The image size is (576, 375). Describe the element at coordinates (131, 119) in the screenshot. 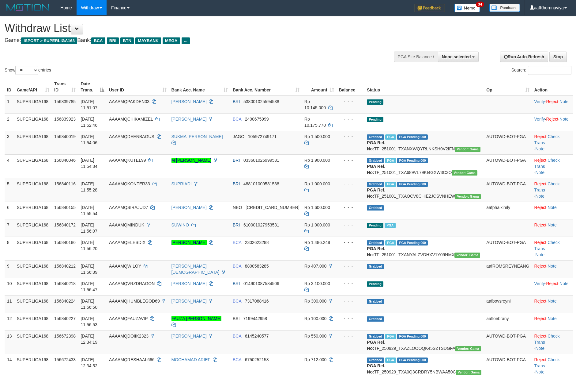

I see `span: AAAAMQCHIKAMIZEL` at that location.